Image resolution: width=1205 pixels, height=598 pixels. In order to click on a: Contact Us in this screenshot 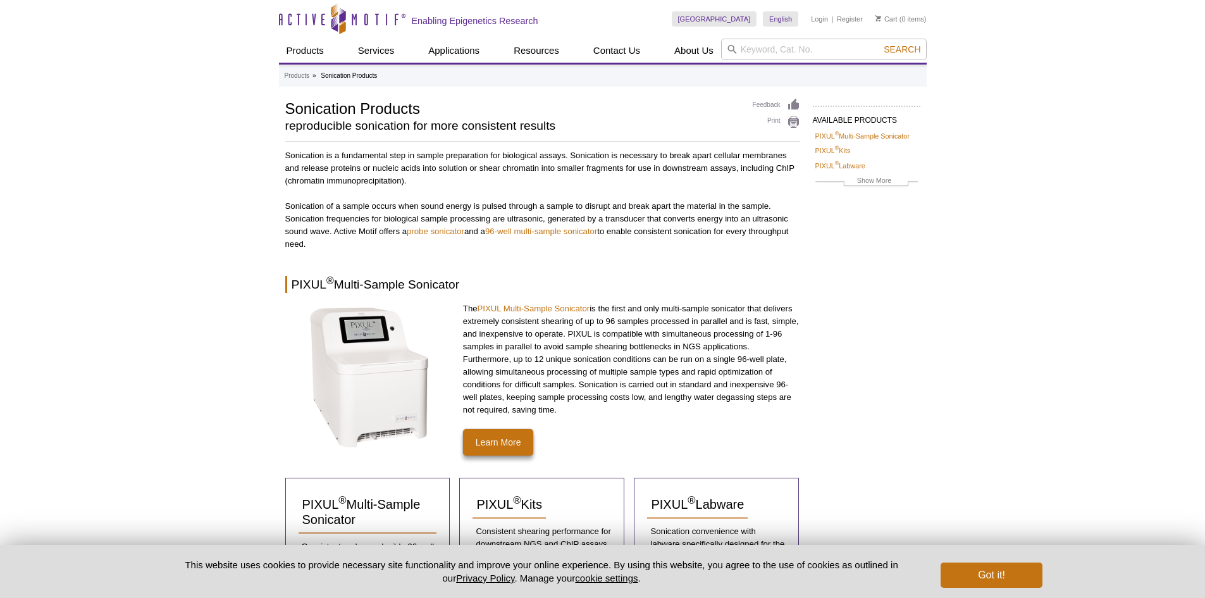, I will do `click(617, 51)`.